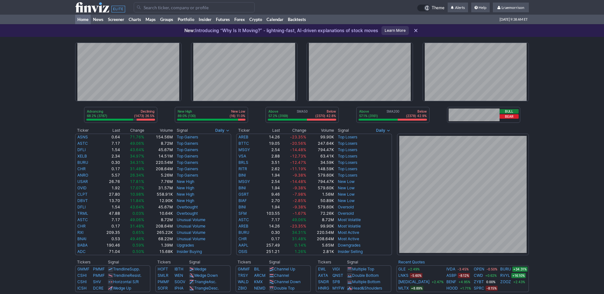  I want to click on td: 1.56M, so click(320, 194).